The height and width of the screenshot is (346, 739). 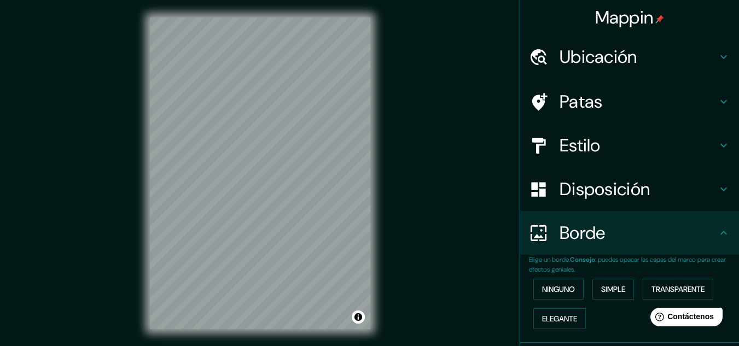 What do you see at coordinates (630, 233) in the screenshot?
I see `div: Borde` at bounding box center [630, 233].